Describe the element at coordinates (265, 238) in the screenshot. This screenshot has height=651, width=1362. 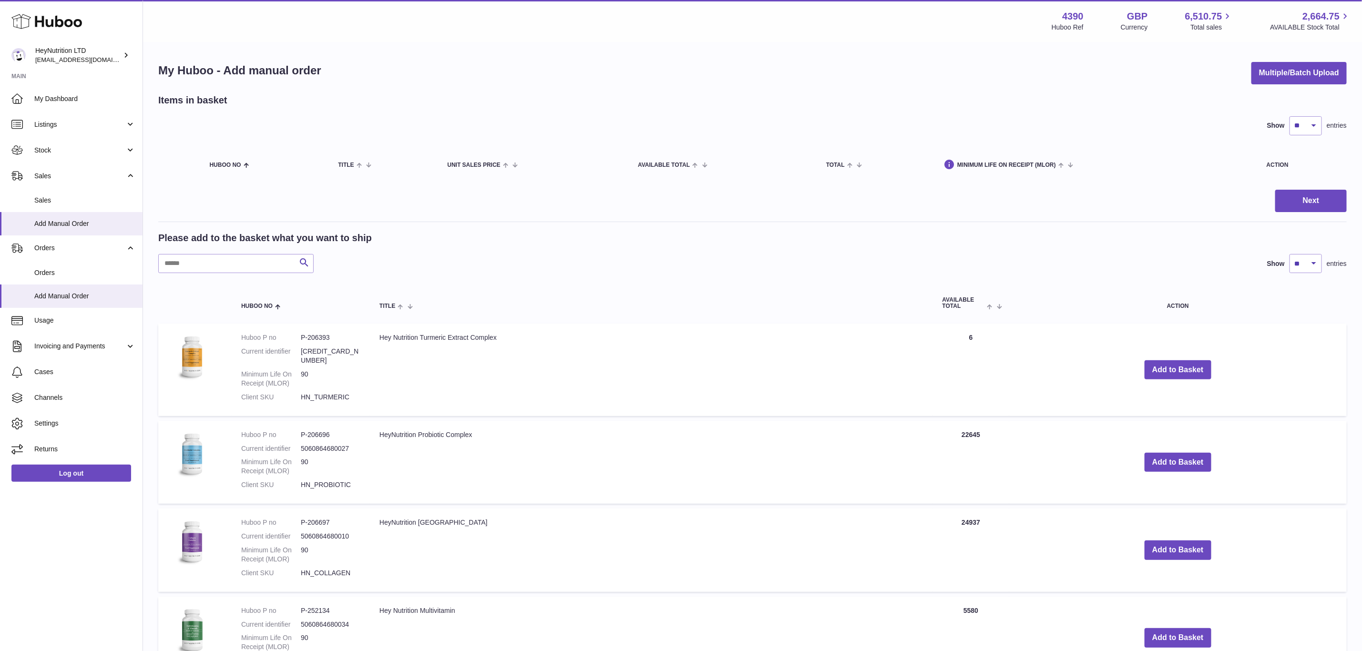
I see `h2: Please add to the basket what you want to ship` at that location.